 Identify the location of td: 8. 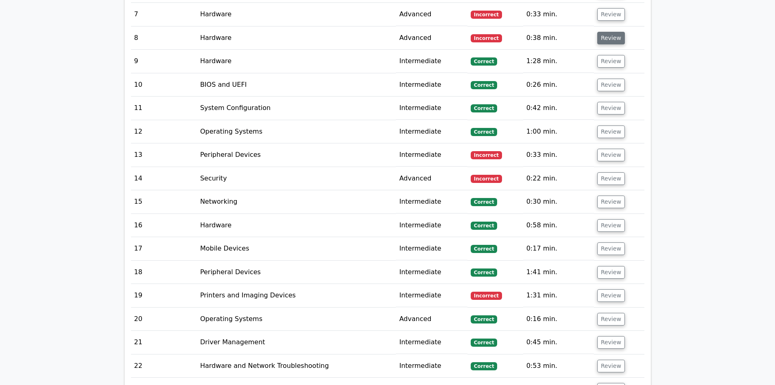
(164, 38).